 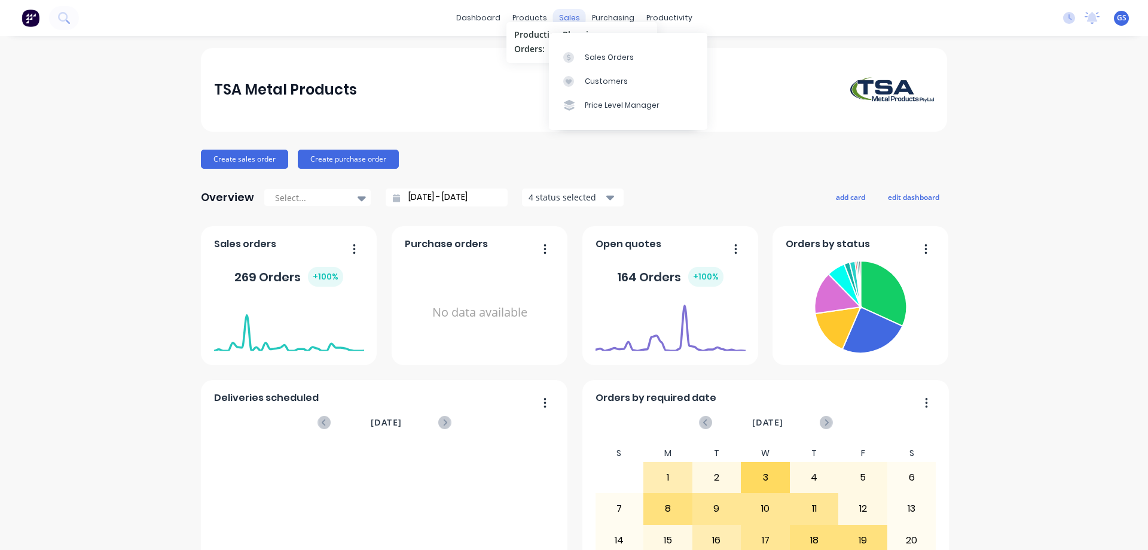 I want to click on div: Sales Orders, so click(x=609, y=57).